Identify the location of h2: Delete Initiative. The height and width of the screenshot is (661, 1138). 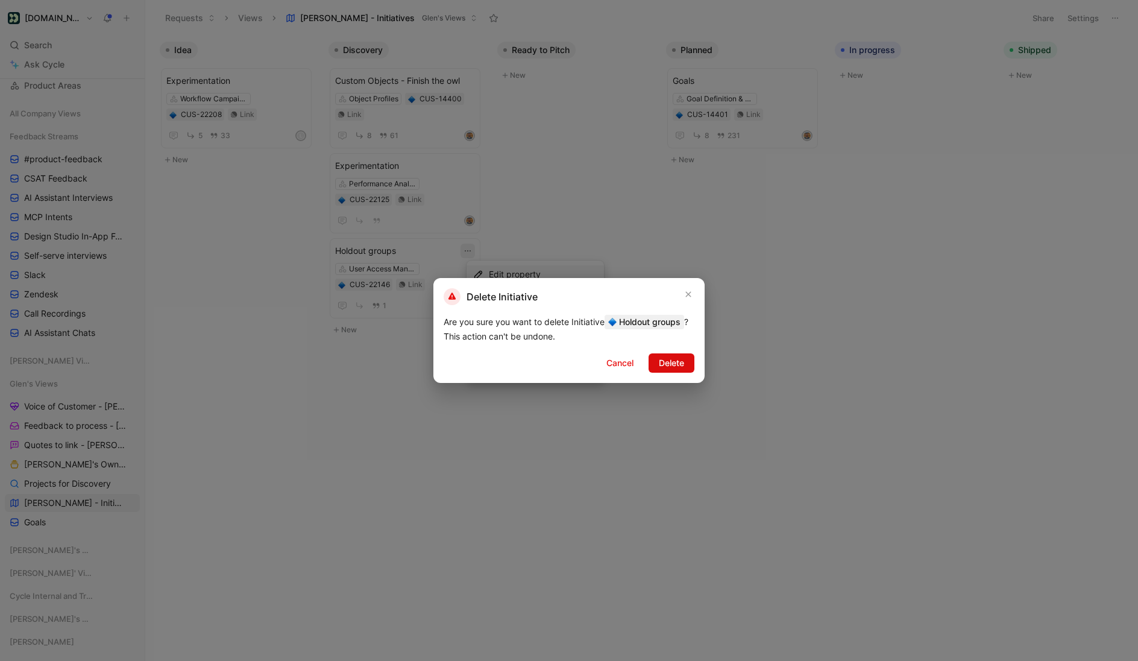
(491, 297).